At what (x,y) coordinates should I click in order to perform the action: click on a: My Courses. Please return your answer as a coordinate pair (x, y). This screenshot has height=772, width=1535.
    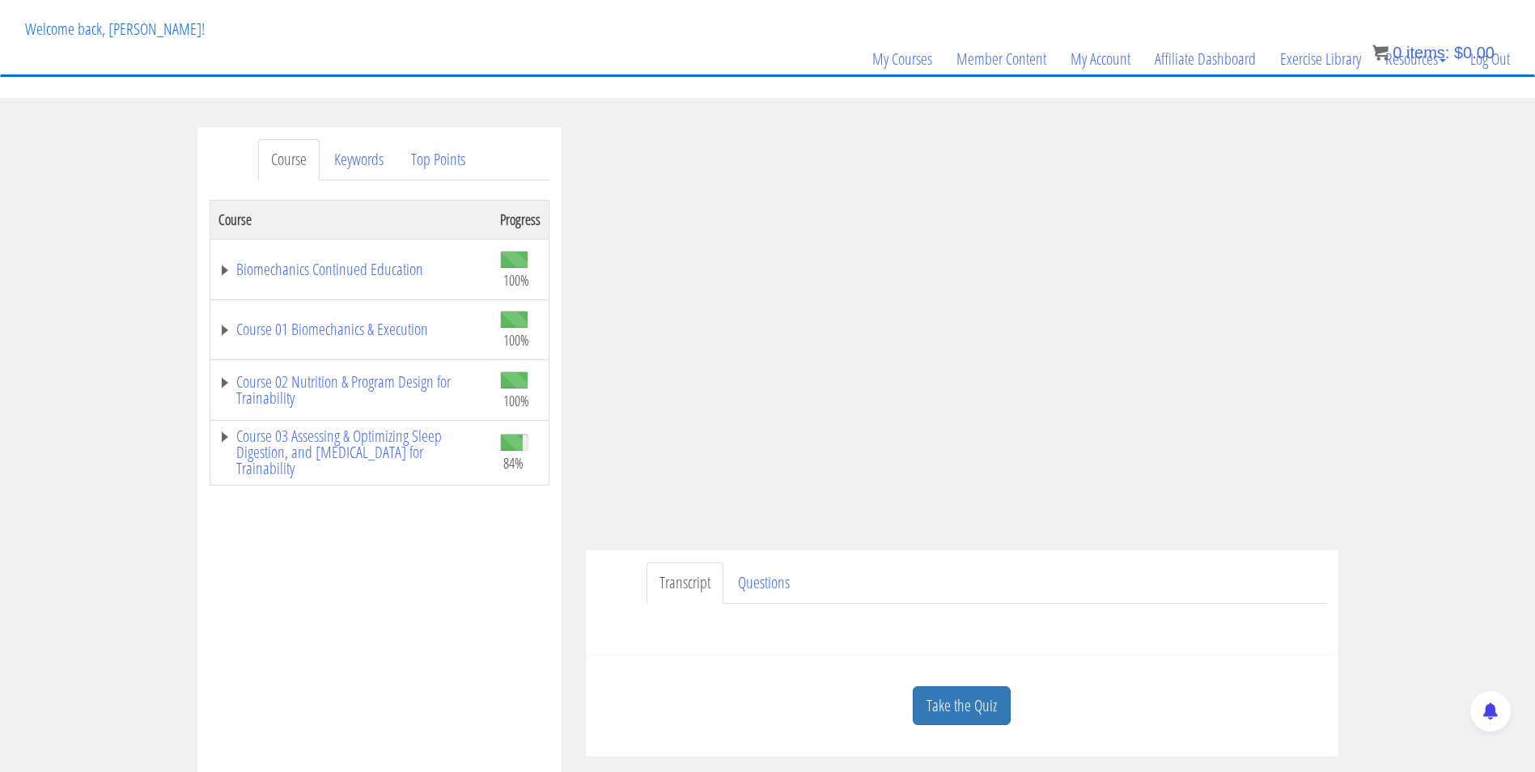
    Looking at the image, I should click on (902, 59).